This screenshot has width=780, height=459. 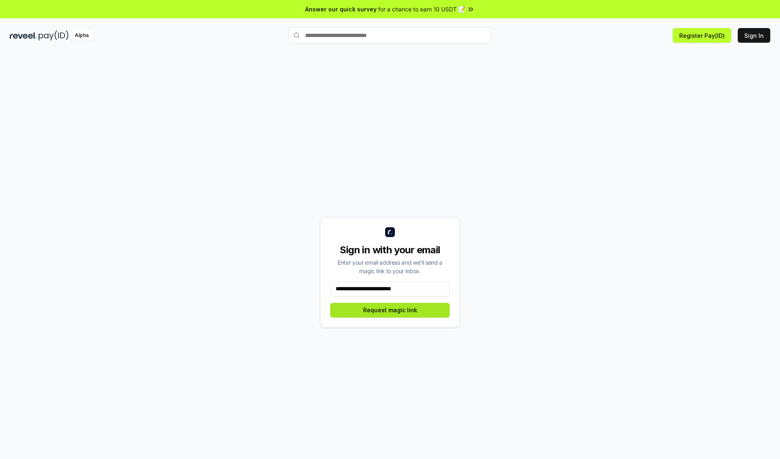 What do you see at coordinates (702, 35) in the screenshot?
I see `button: Register Pay(ID)` at bounding box center [702, 35].